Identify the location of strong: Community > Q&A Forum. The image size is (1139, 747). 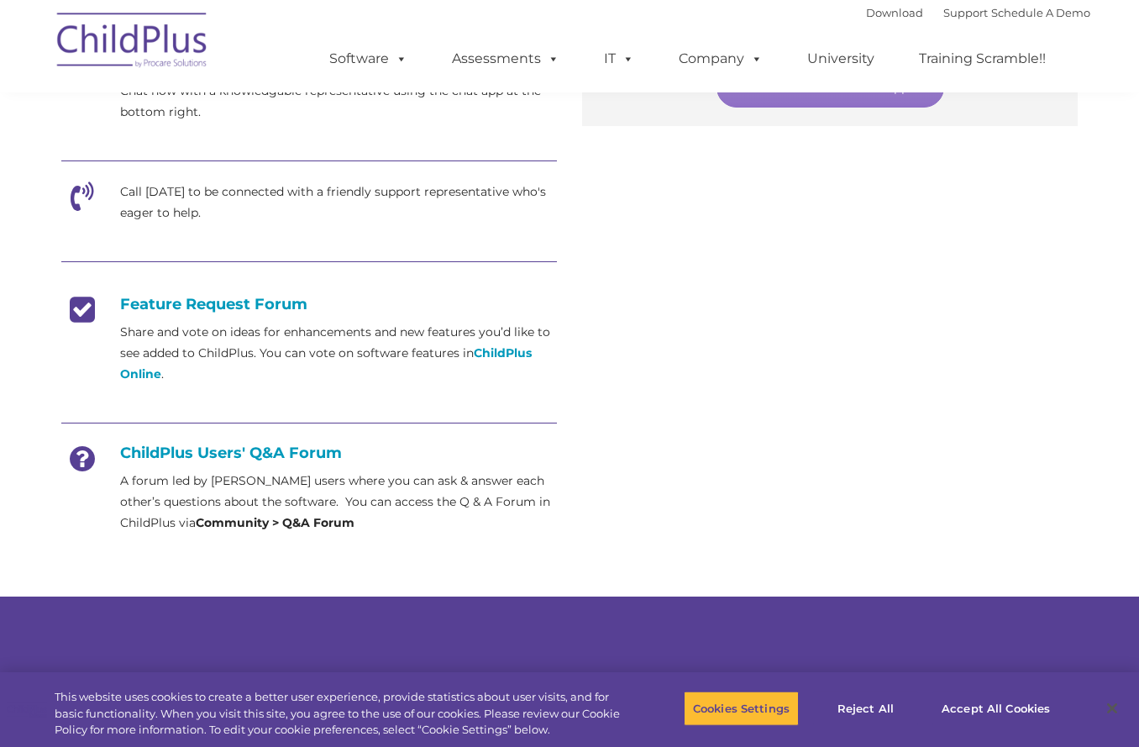
(275, 523).